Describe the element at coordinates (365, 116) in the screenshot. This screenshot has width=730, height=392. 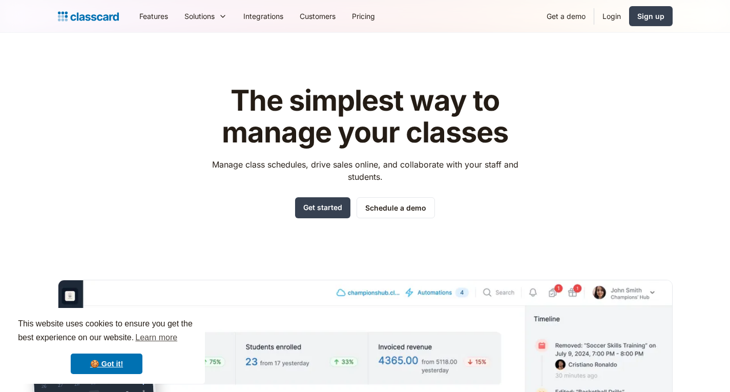
I see `h1: The simplest way to manage your classes` at that location.